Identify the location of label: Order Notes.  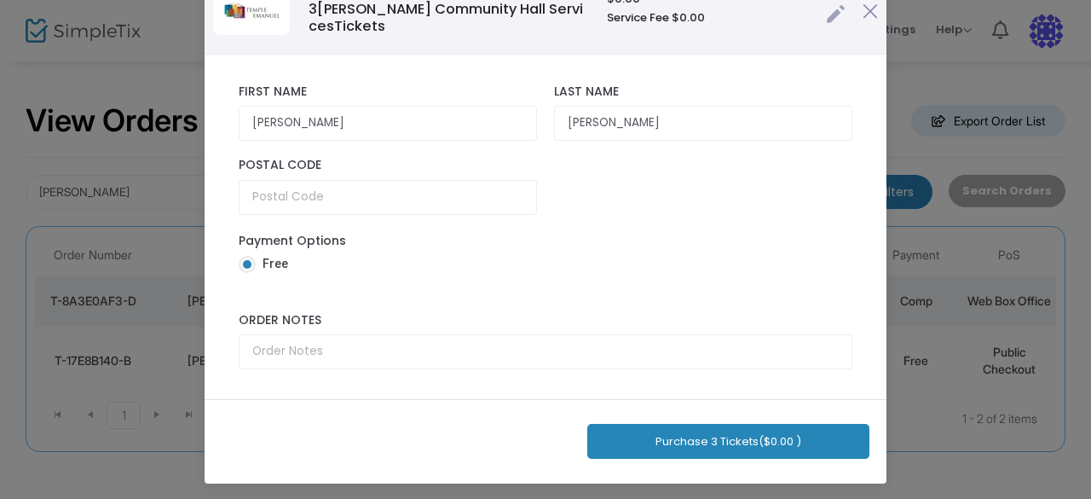
(546, 321).